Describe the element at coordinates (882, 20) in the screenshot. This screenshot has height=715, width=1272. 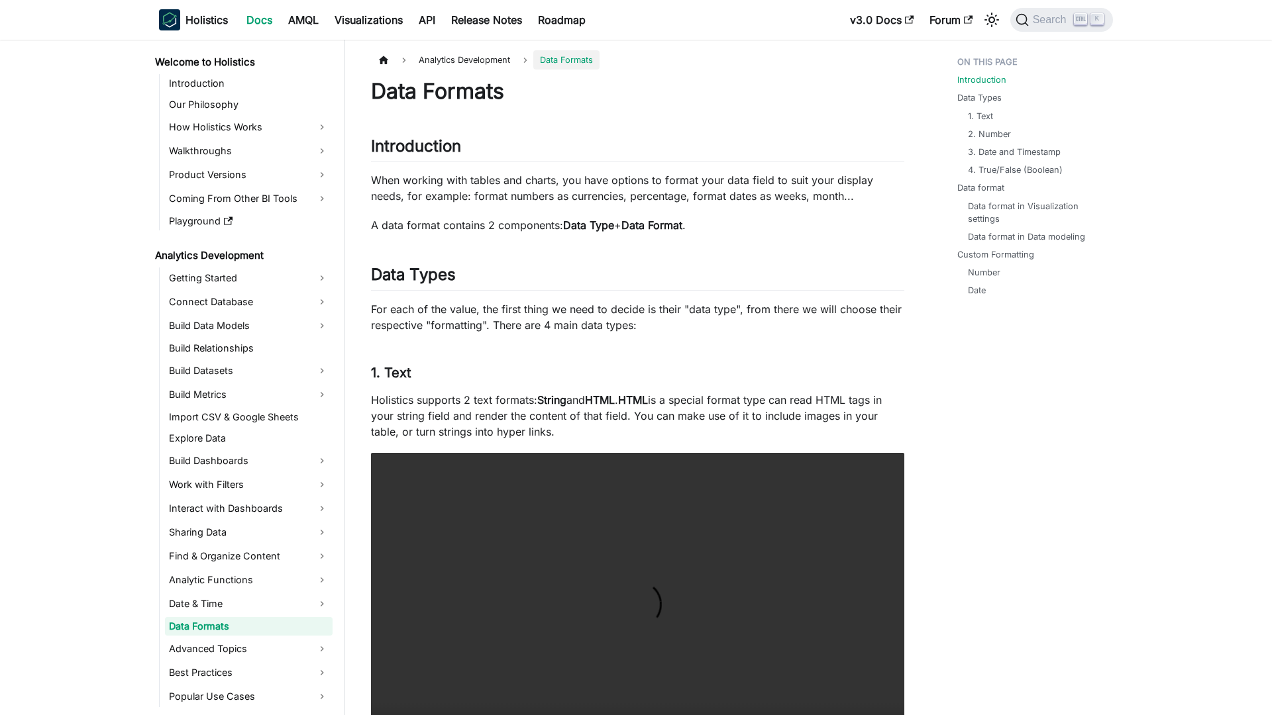
I see `a: v3.0 Docs` at that location.